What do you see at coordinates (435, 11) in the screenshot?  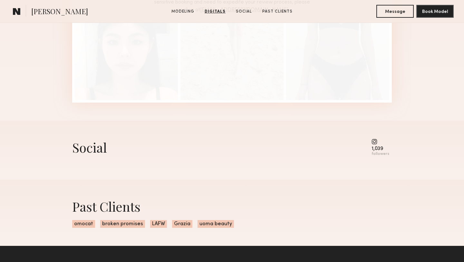 I see `button: Book Model` at bounding box center [435, 11].